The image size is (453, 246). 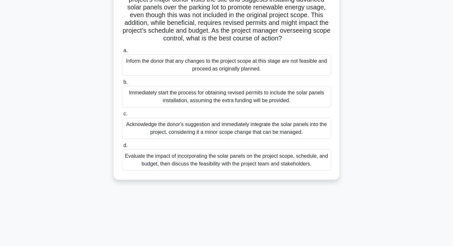 What do you see at coordinates (125, 50) in the screenshot?
I see `span: a.` at bounding box center [125, 50].